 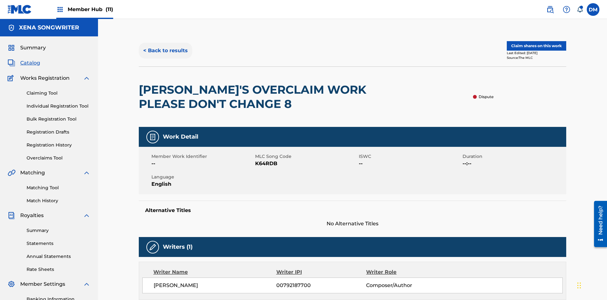 What do you see at coordinates (537, 58) in the screenshot?
I see `div: Source: The MLC` at bounding box center [537, 58].